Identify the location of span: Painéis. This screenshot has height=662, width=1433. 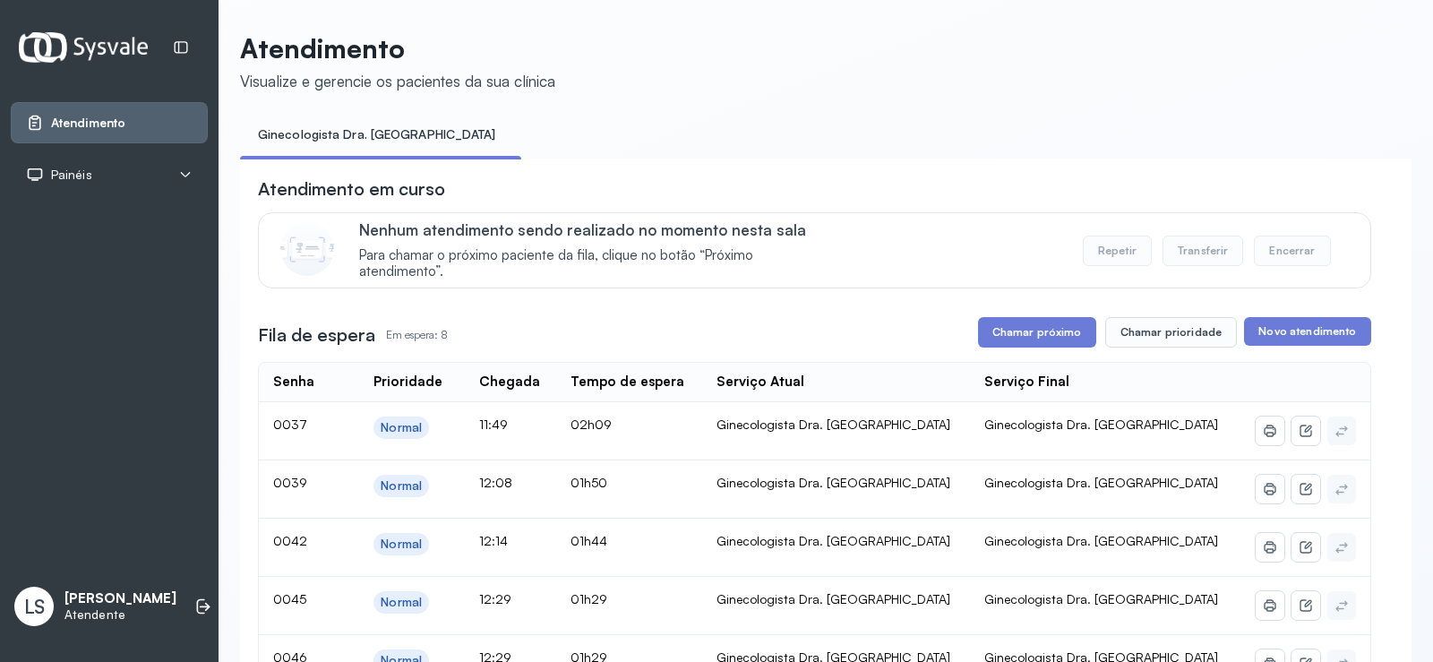
(72, 175).